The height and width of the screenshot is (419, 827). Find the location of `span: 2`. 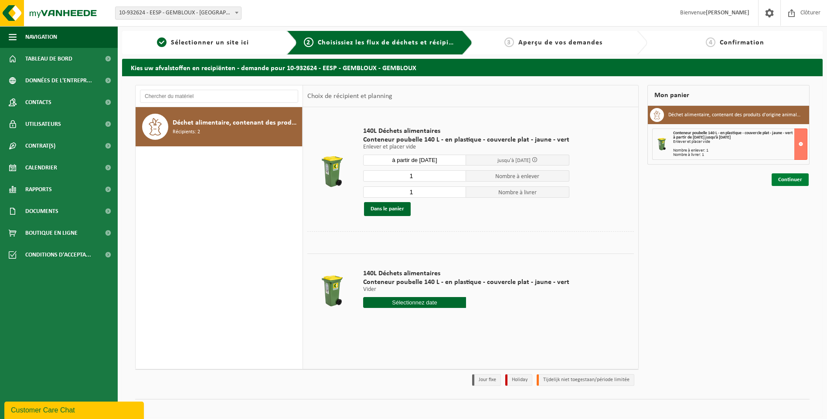

span: 2 is located at coordinates (309, 42).